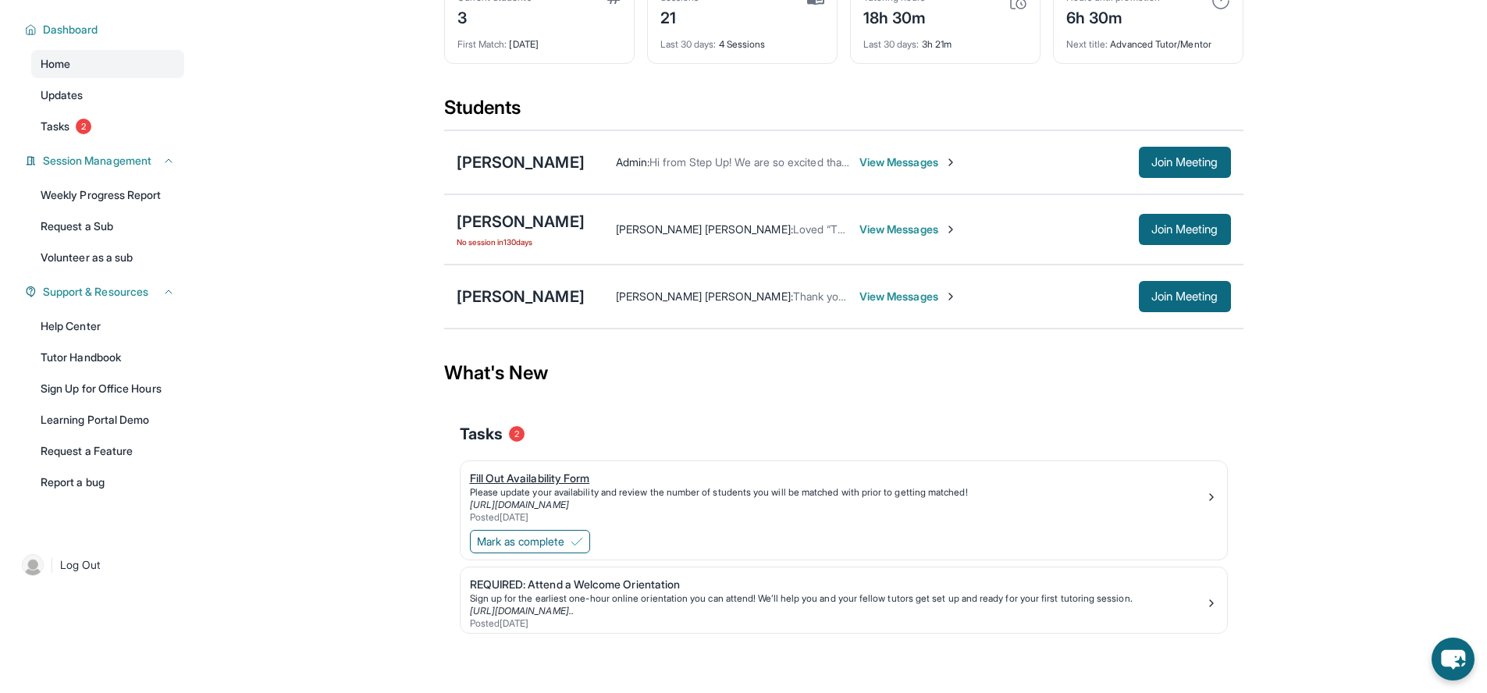  What do you see at coordinates (521, 242) in the screenshot?
I see `span: No session in 130 days` at bounding box center [521, 242].